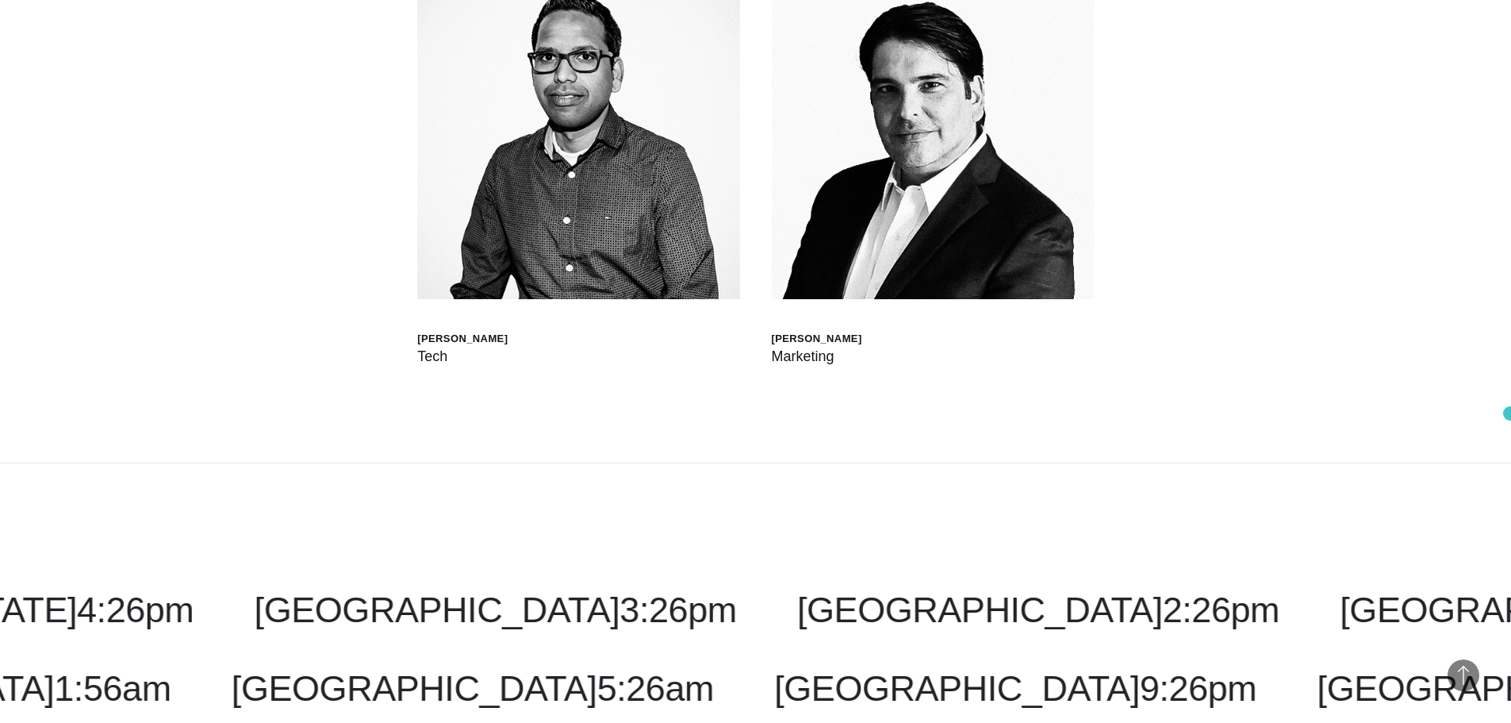 This screenshot has height=723, width=1511. Describe the element at coordinates (655, 688) in the screenshot. I see `span: 5:26am` at that location.